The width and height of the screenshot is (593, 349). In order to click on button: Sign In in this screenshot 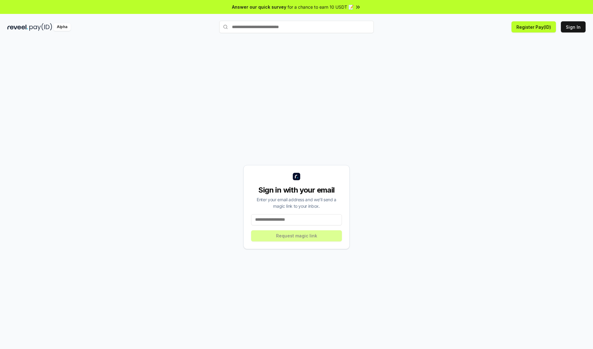, I will do `click(573, 27)`.